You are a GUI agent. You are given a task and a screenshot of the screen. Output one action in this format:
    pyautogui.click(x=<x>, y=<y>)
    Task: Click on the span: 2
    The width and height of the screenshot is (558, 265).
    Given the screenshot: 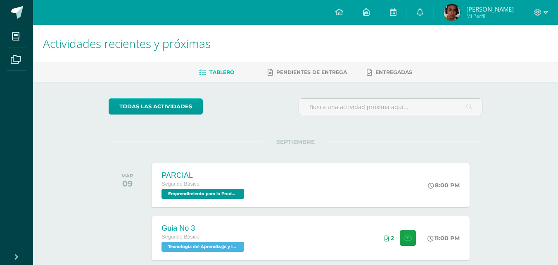 What is the action you would take?
    pyautogui.click(x=392, y=238)
    